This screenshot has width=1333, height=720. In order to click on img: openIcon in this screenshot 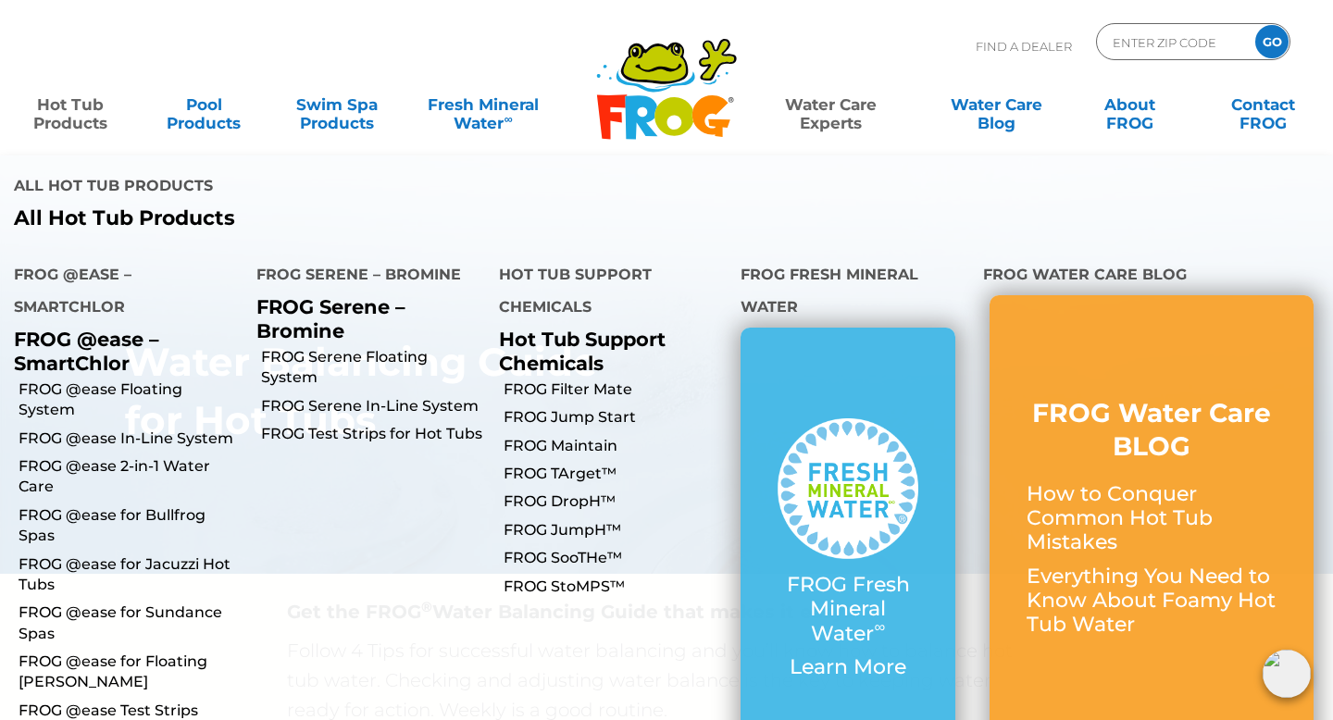, I will do `click(1286, 674)`.